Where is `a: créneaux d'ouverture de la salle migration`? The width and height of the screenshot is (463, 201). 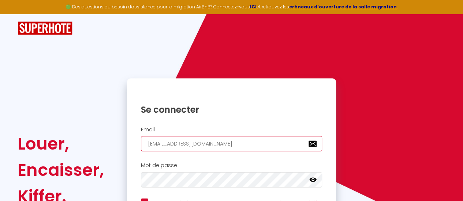
a: créneaux d'ouverture de la salle migration is located at coordinates (343, 7).